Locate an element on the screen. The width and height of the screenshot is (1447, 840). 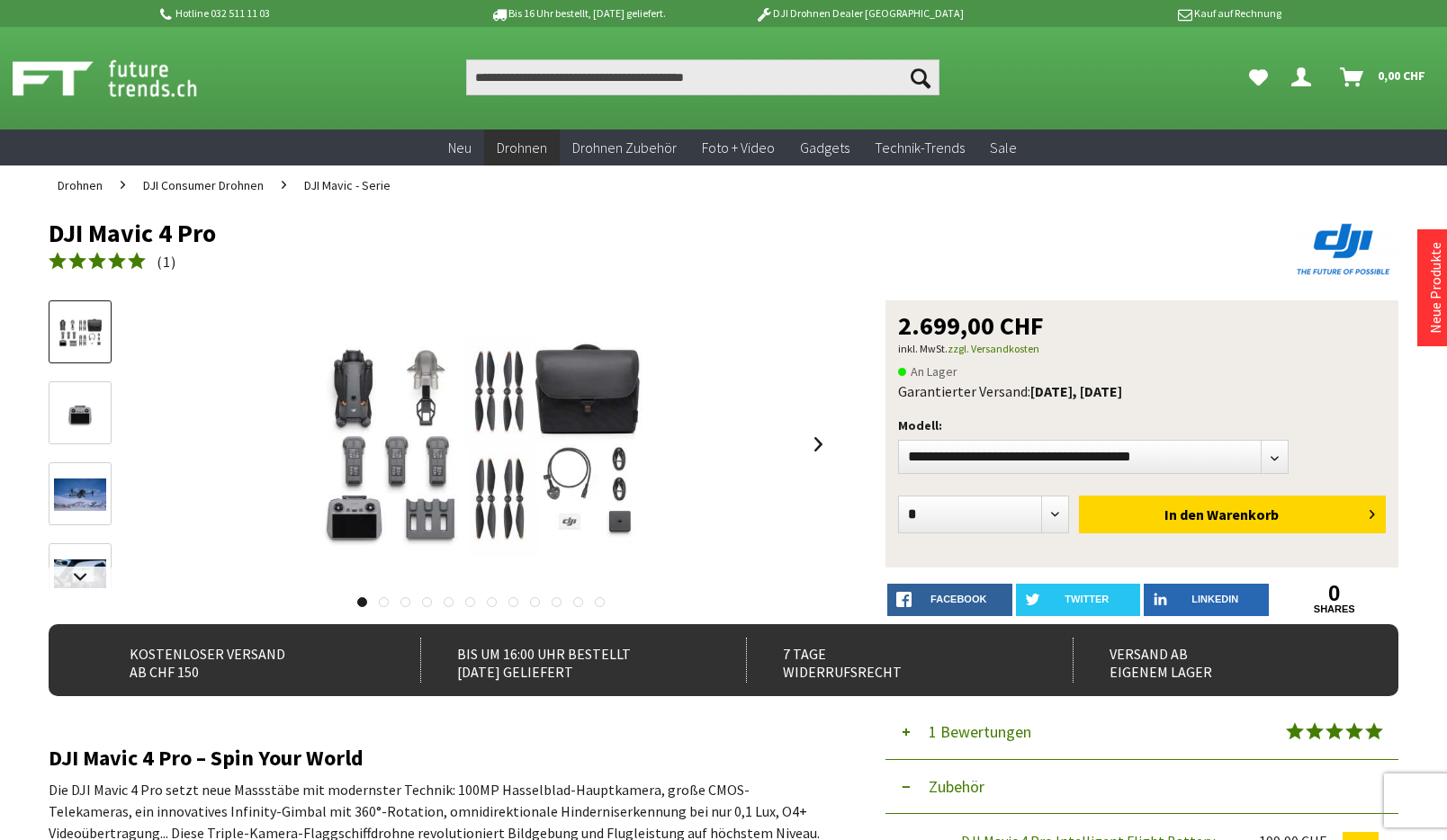
a: Shop Futuretrends - zur Startseite wechseln is located at coordinates (124, 79).